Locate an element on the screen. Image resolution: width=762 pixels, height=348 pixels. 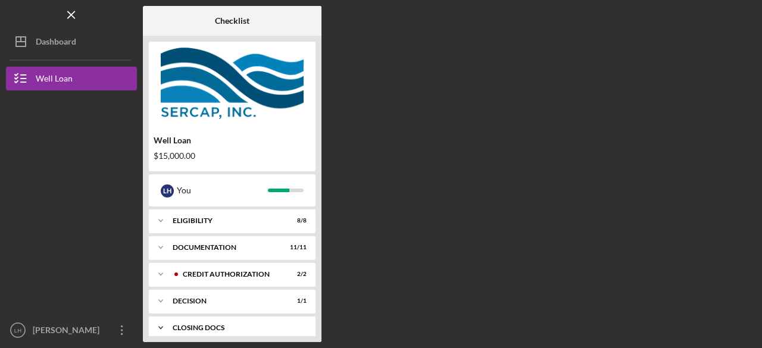
div: 11 / 11 is located at coordinates (296, 248).